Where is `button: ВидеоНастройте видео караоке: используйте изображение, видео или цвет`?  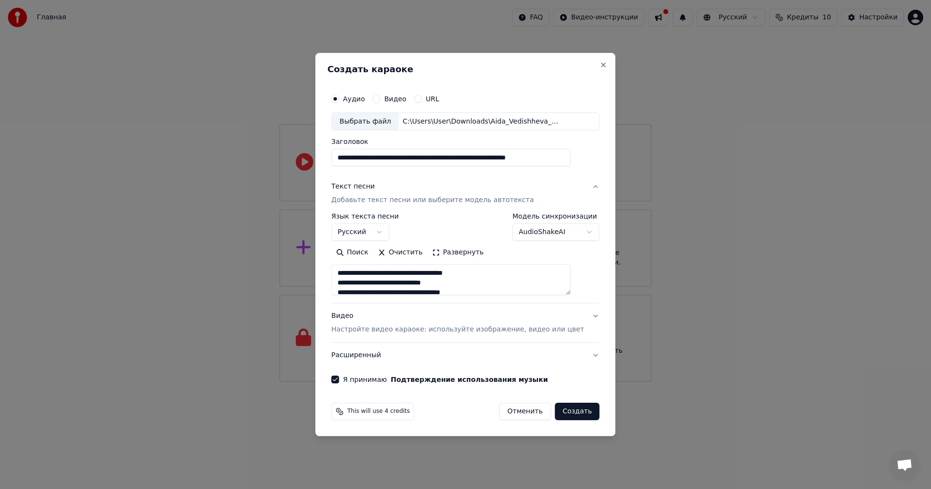 button: ВидеоНастройте видео караоке: используйте изображение, видео или цвет is located at coordinates (465, 323).